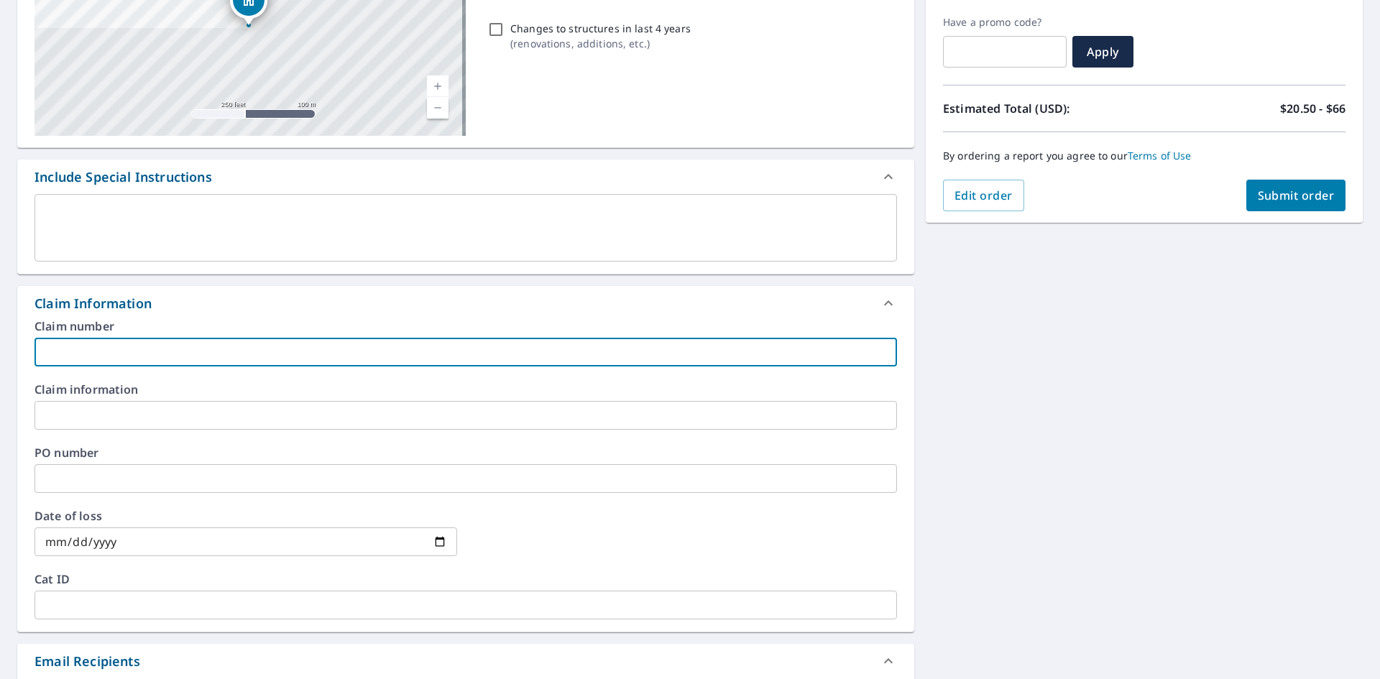  Describe the element at coordinates (1295, 195) in the screenshot. I see `button: Submit order` at that location.